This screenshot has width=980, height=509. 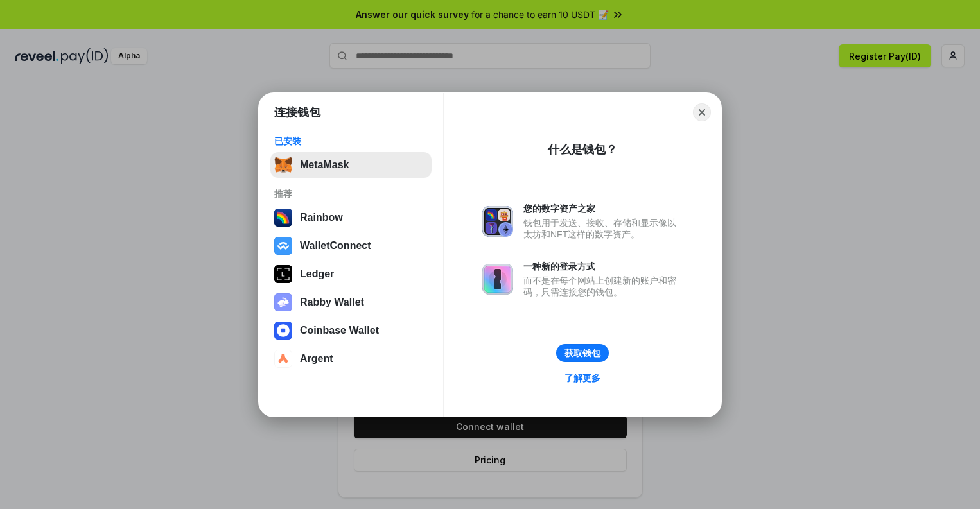 I want to click on div: Rabby Wallet, so click(x=332, y=302).